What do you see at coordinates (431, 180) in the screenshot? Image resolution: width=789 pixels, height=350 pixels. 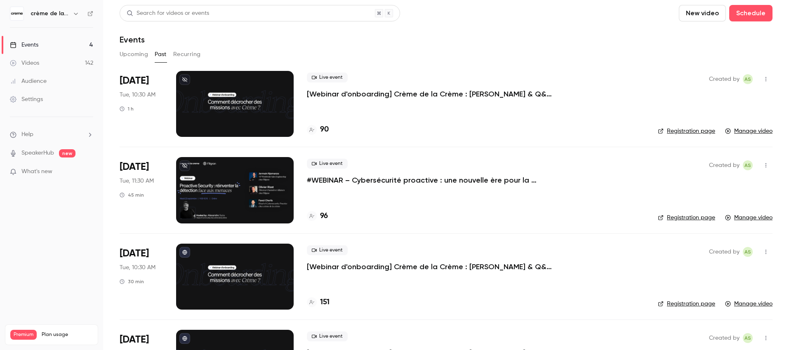 I see `a: #WEBINAR – Cybersécurité proactive : une nouvelle ère pour la détection des menaces avec [PERSON_...` at bounding box center [431, 180].